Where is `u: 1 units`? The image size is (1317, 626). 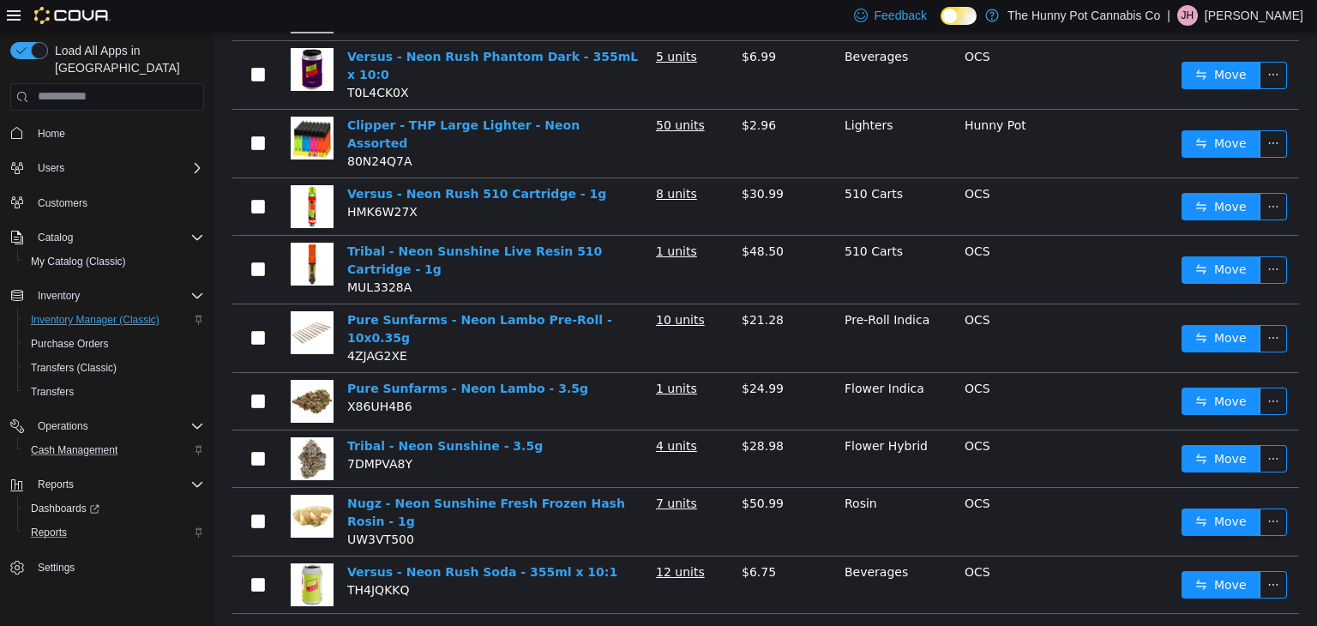 u: 1 units is located at coordinates (462, 220).